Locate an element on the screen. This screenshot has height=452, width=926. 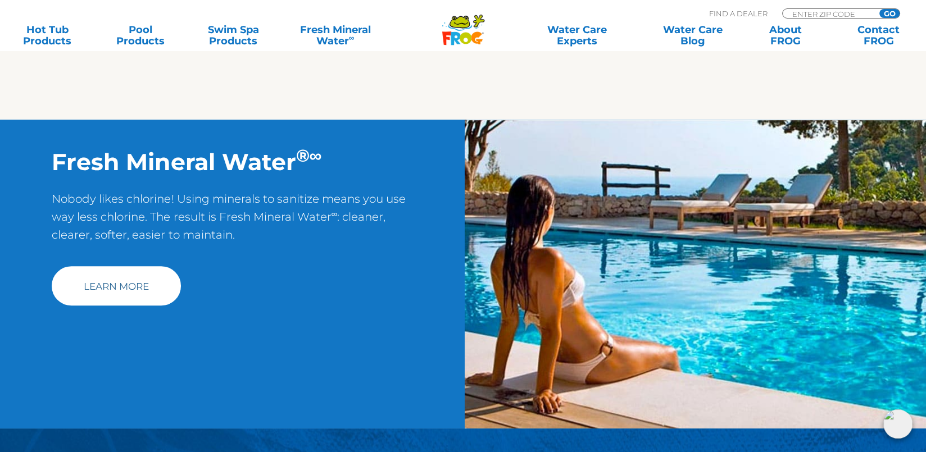
a: AboutFROG is located at coordinates (786, 35).